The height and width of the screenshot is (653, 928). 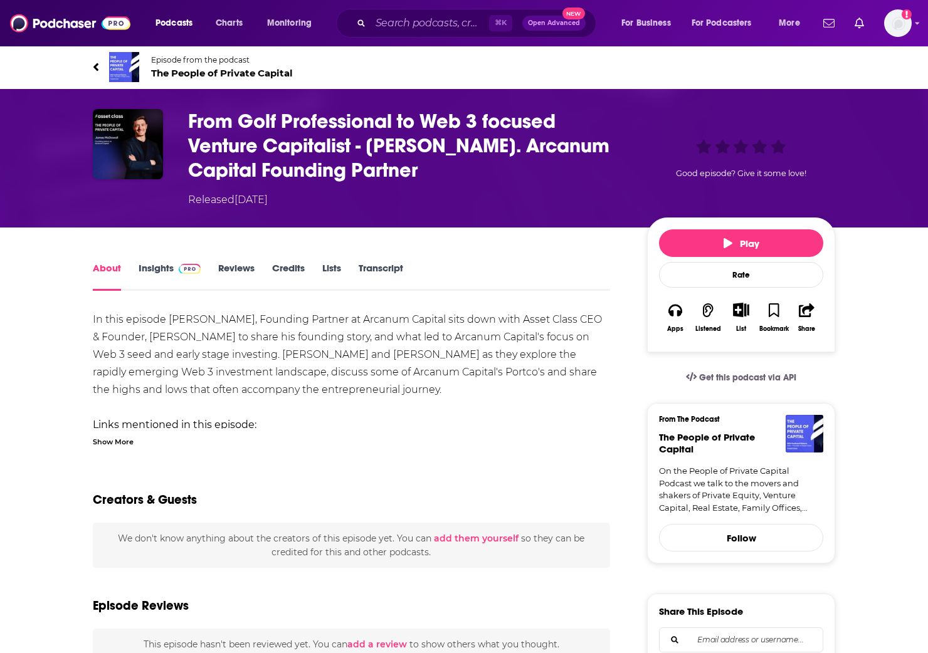 What do you see at coordinates (741, 640) in the screenshot?
I see `div: Search followers` at bounding box center [741, 640].